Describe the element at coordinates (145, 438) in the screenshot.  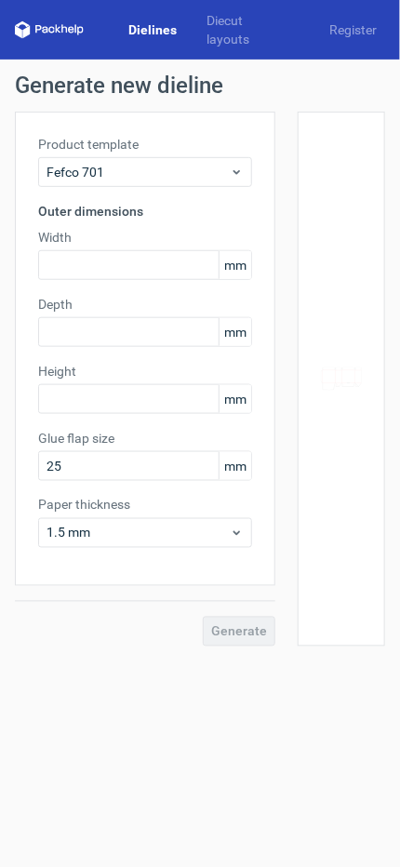
I see `label: Glue flap size` at that location.